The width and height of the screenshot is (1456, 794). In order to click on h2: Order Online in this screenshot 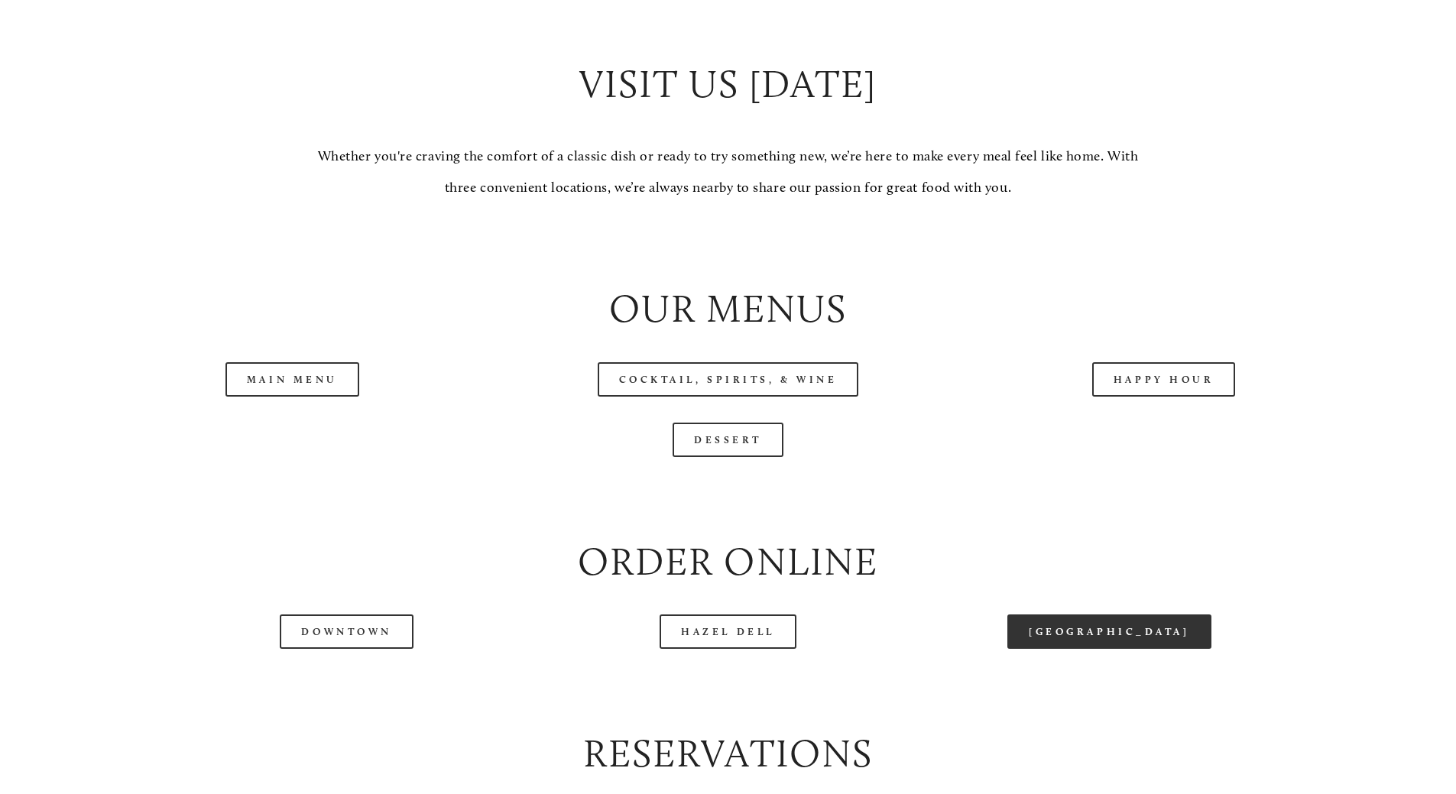, I will do `click(728, 562)`.